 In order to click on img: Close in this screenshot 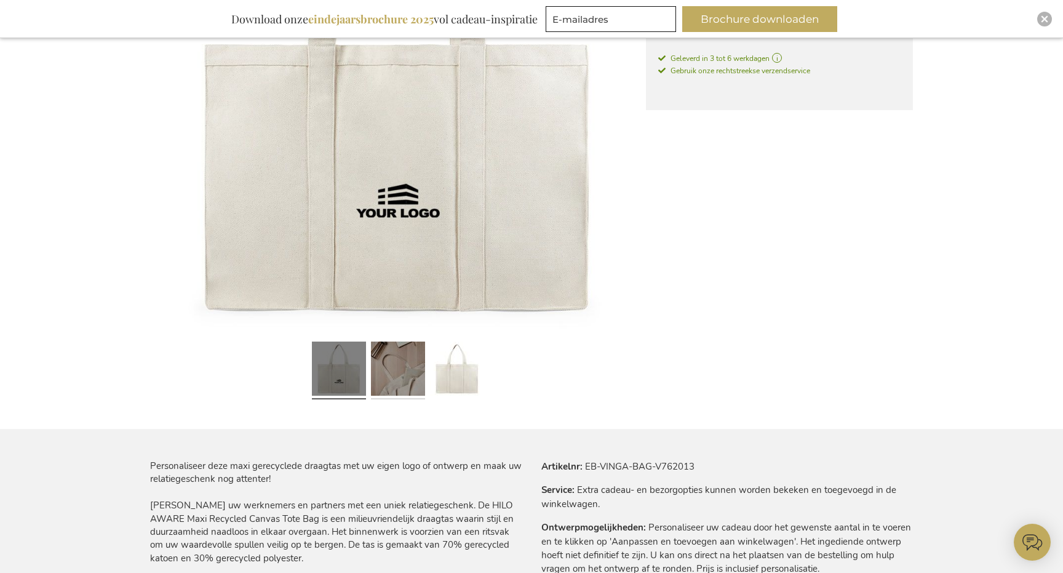, I will do `click(1044, 19)`.